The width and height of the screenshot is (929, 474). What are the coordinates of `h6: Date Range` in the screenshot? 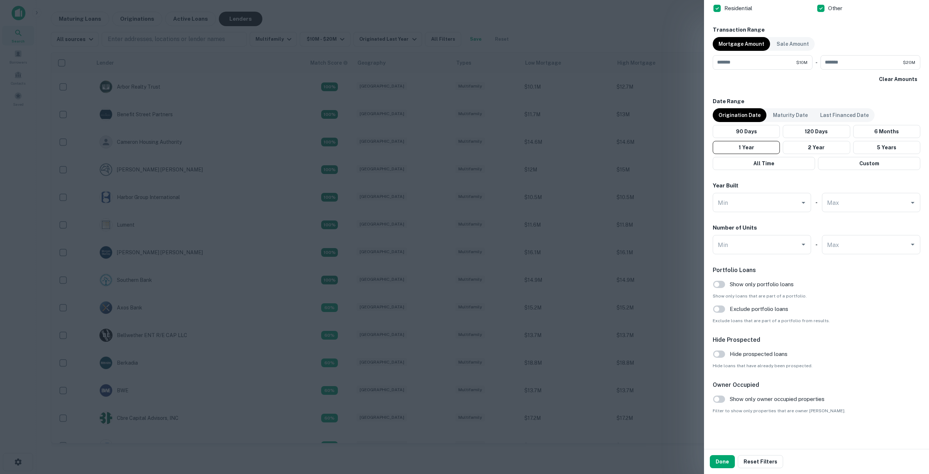 It's located at (816, 101).